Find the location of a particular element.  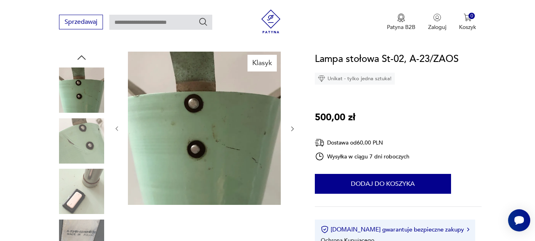

img: Ikona medalu is located at coordinates (401, 18).